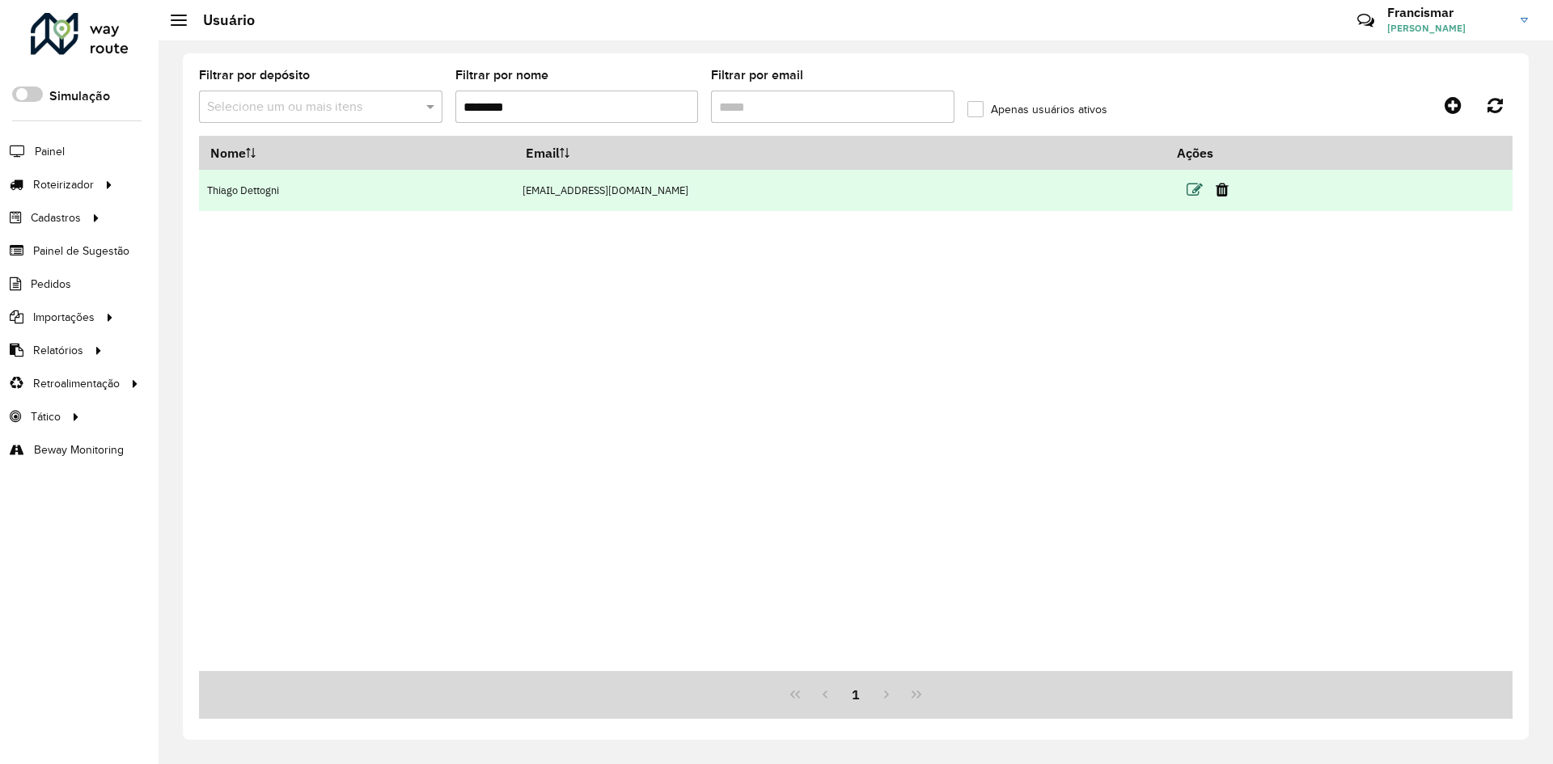  I want to click on span: Relatórios, so click(58, 350).